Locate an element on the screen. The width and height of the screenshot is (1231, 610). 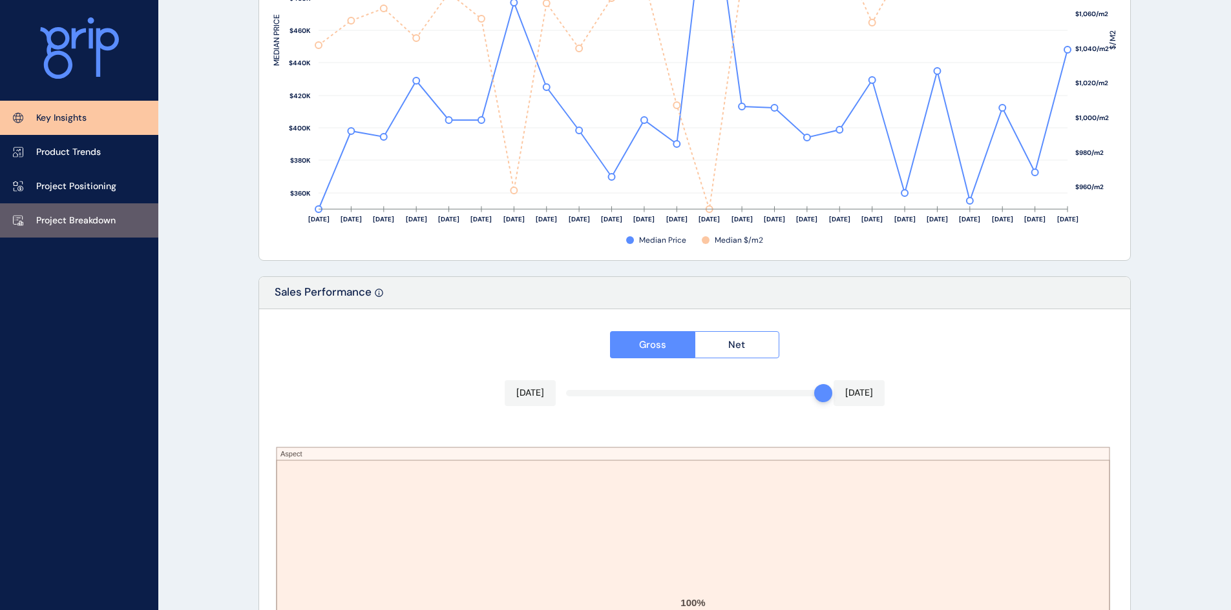
button: Gross is located at coordinates (652, 345).